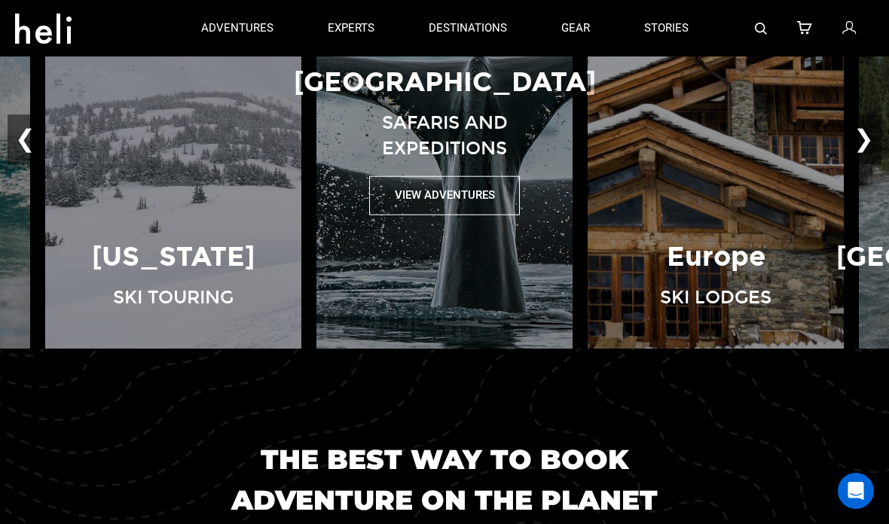  What do you see at coordinates (444, 195) in the screenshot?
I see `button: View Adventures` at bounding box center [444, 195].